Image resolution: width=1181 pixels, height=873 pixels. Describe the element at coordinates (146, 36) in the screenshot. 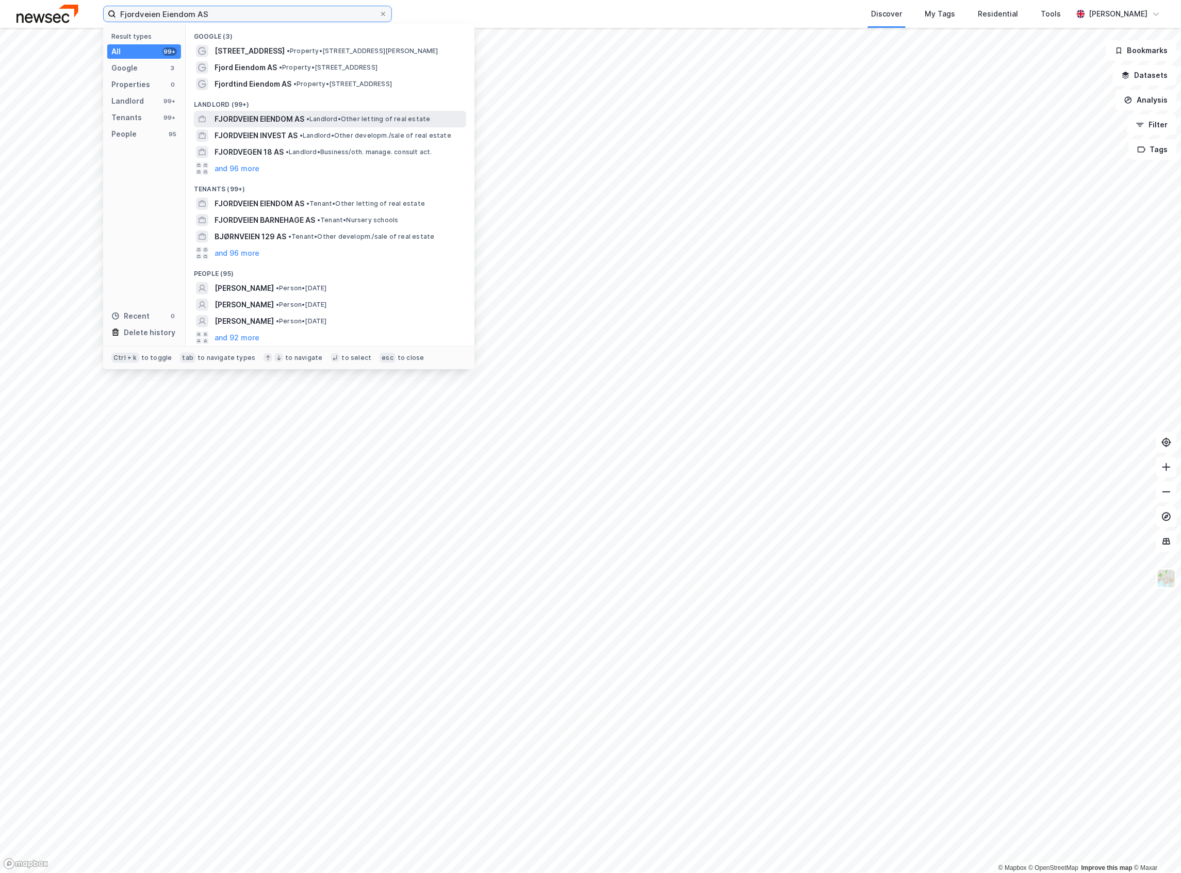

I see `div: Result types` at that location.